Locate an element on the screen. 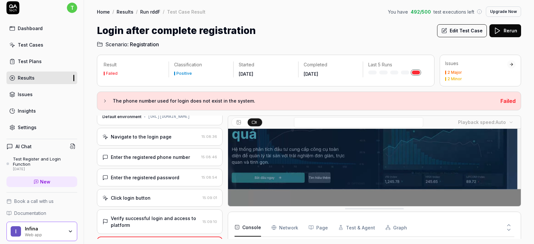  button: t is located at coordinates (72, 8).